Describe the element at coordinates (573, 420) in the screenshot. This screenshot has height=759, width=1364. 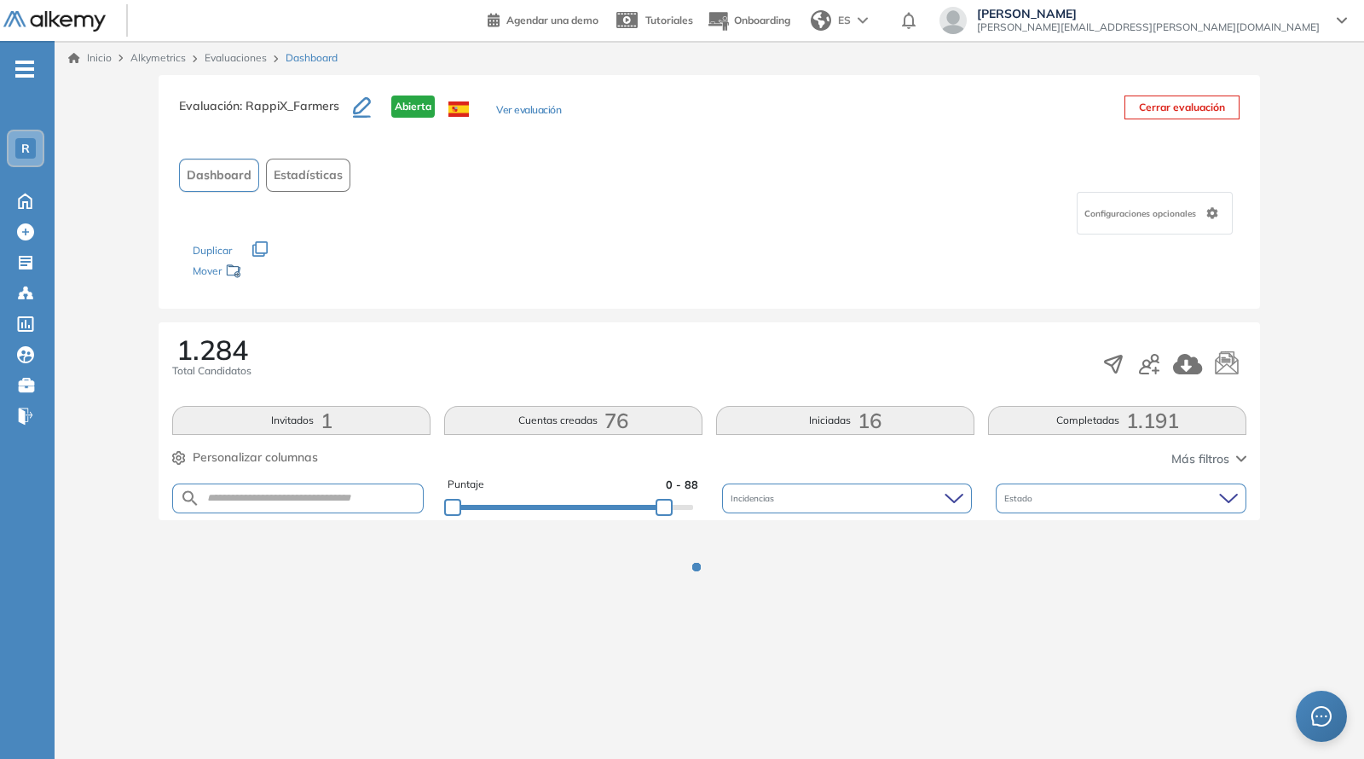
I see `button: Cuentas creadas76` at that location.